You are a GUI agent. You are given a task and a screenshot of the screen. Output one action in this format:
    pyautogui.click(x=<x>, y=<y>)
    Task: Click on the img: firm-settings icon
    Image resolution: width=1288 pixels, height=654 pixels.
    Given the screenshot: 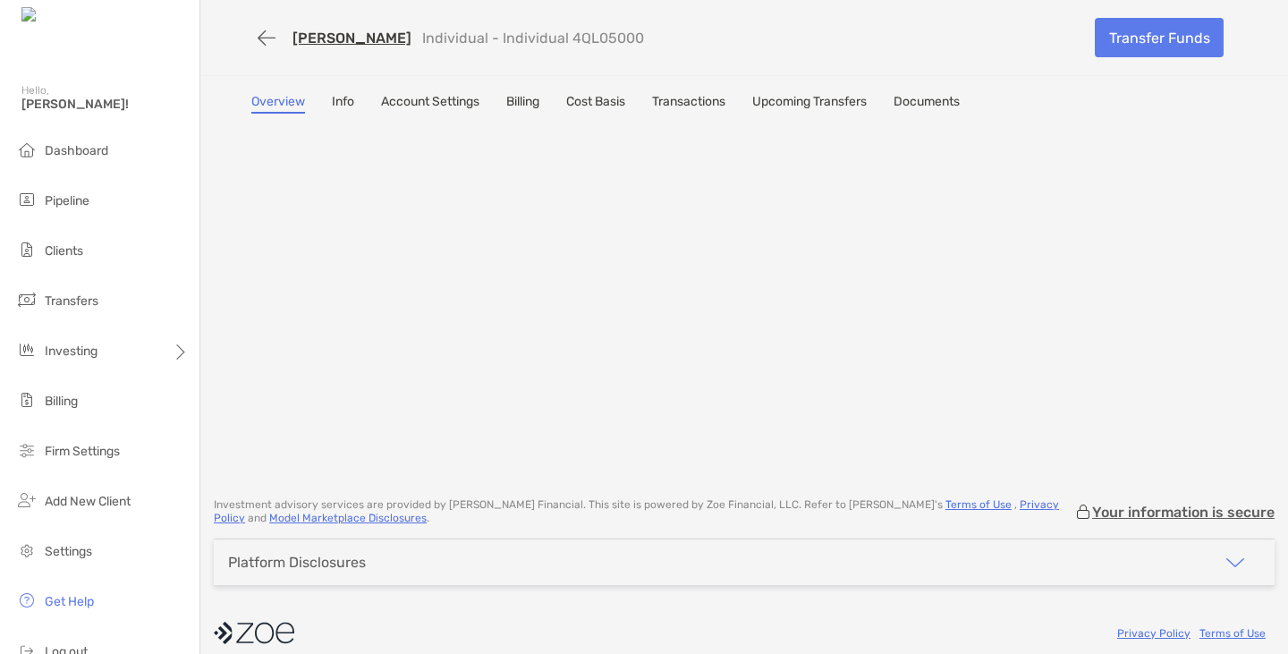 What is the action you would take?
    pyautogui.click(x=27, y=450)
    